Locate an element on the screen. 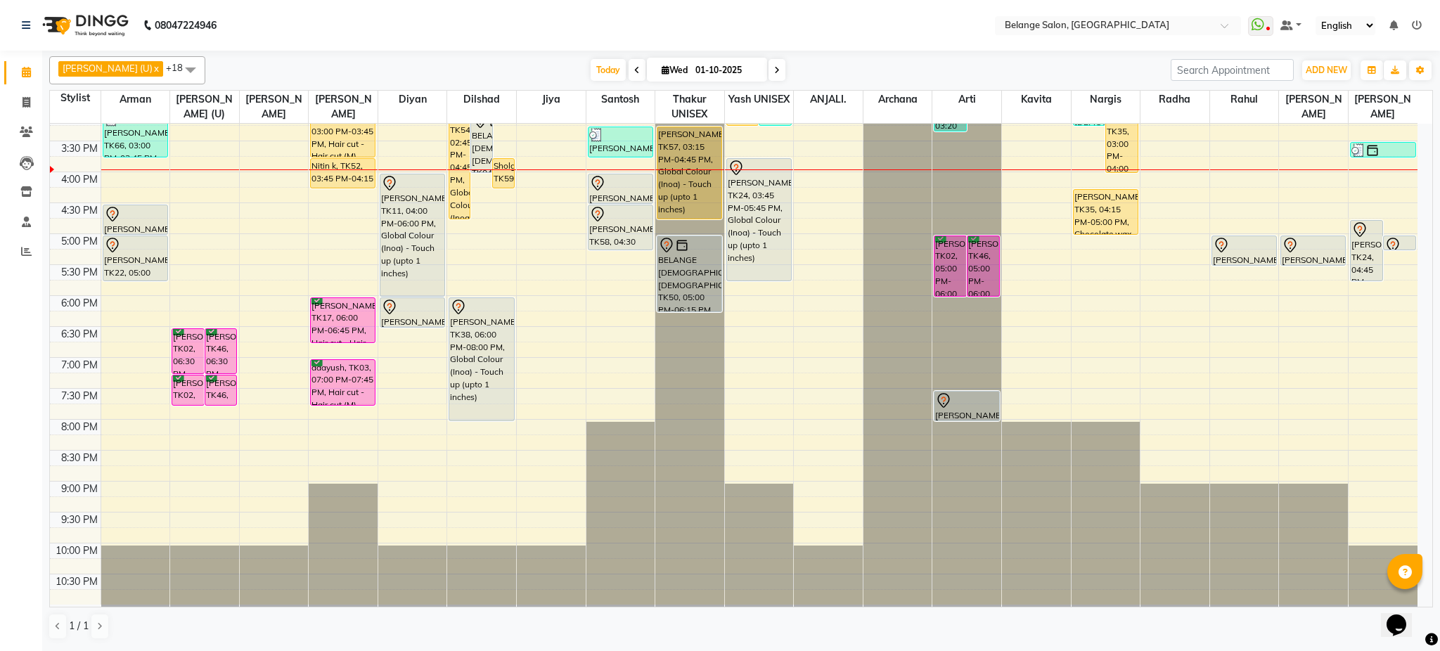  div: 5:00 PM is located at coordinates (79, 241).